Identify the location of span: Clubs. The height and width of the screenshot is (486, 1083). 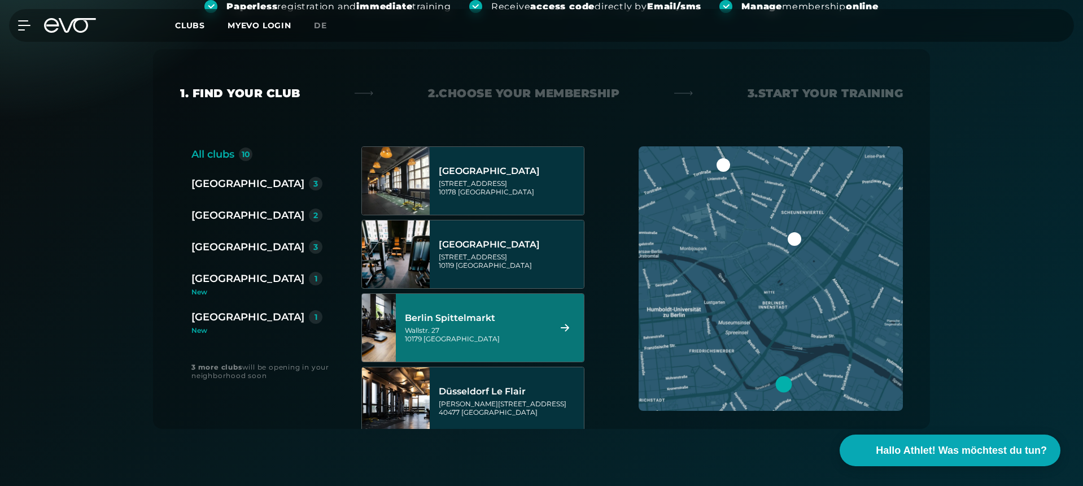
(190, 25).